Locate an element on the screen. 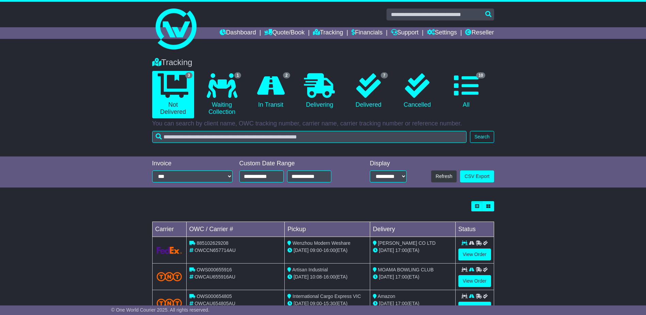 This screenshot has width=646, height=315. span: 3 is located at coordinates (189, 75).